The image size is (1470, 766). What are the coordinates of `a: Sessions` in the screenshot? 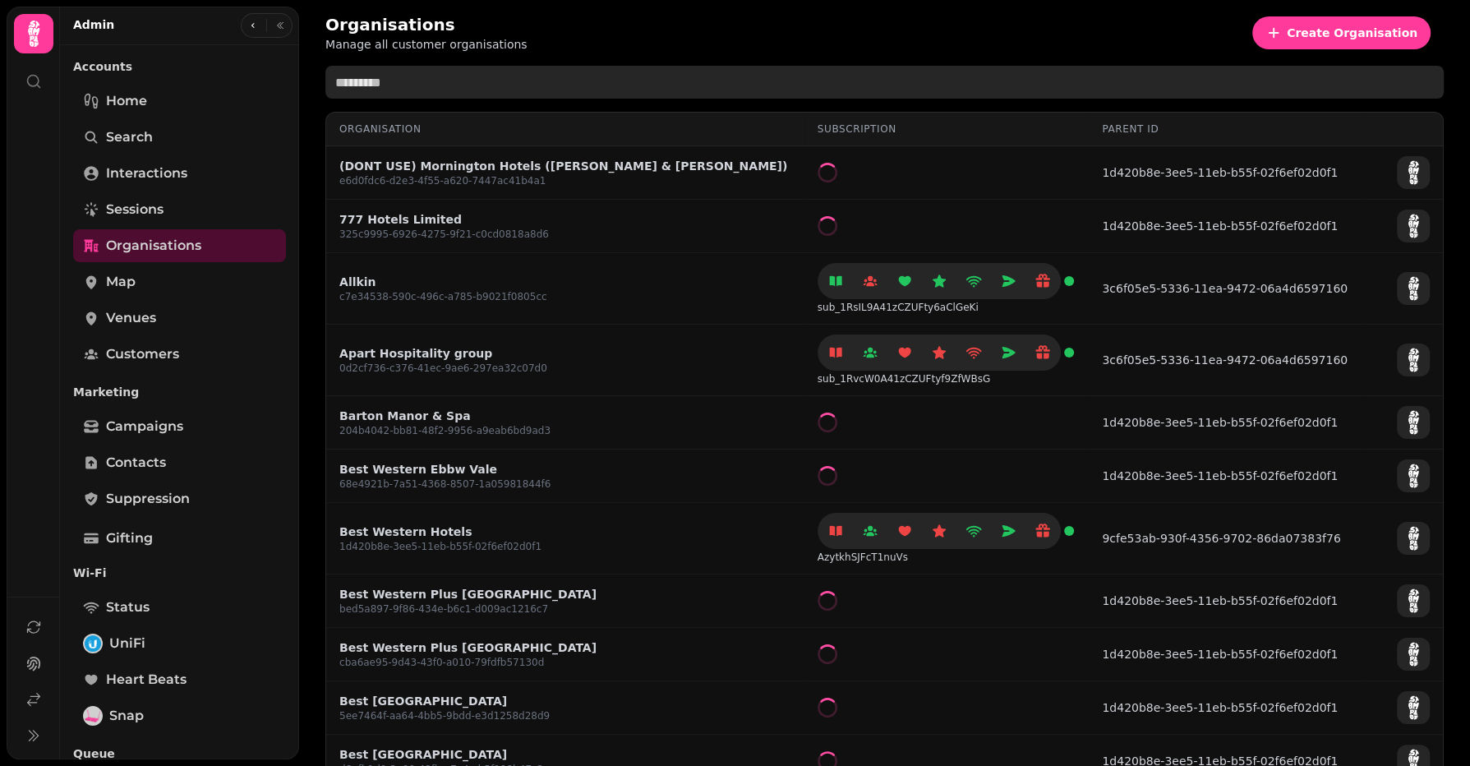 It's located at (179, 210).